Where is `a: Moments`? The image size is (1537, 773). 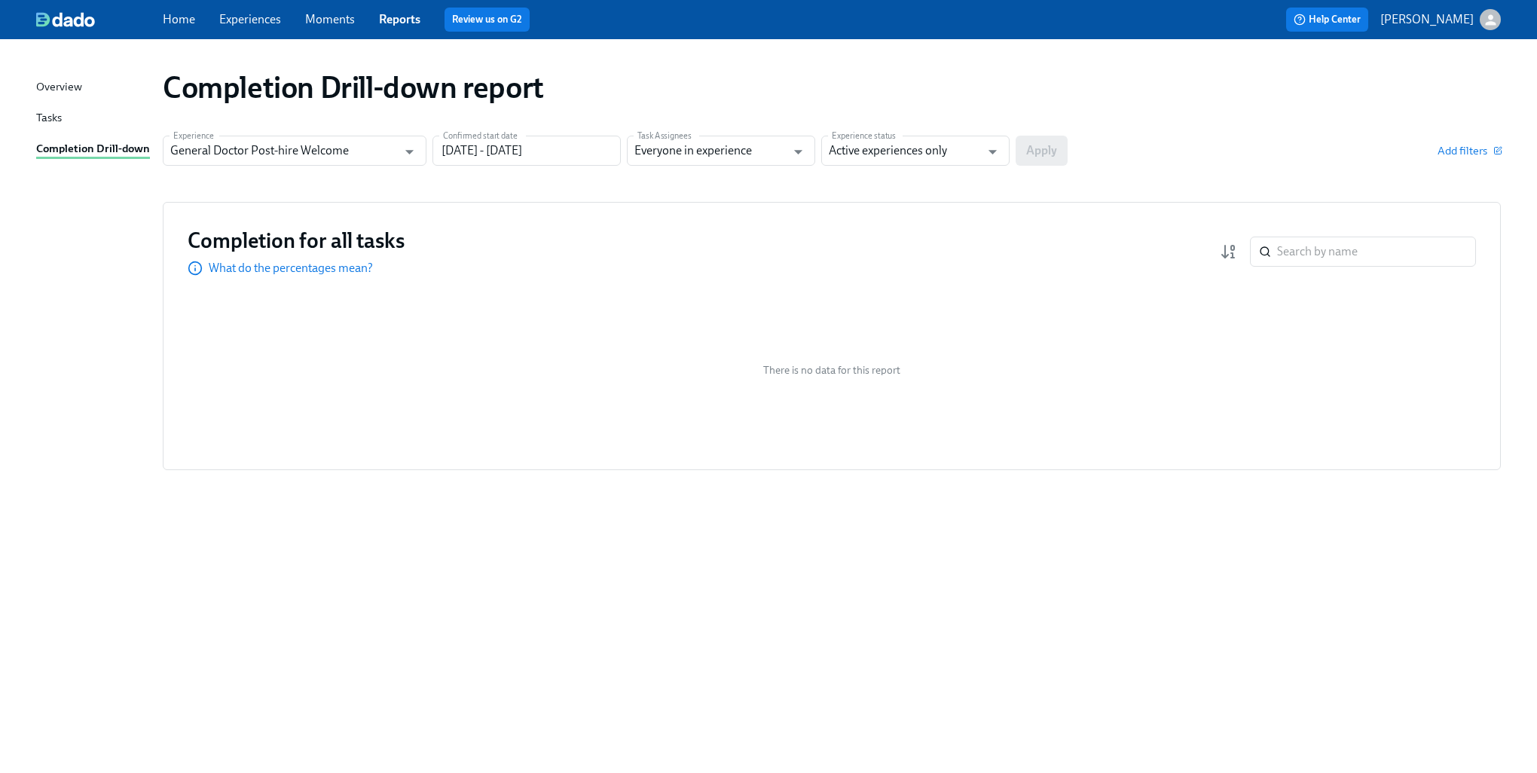
a: Moments is located at coordinates (330, 19).